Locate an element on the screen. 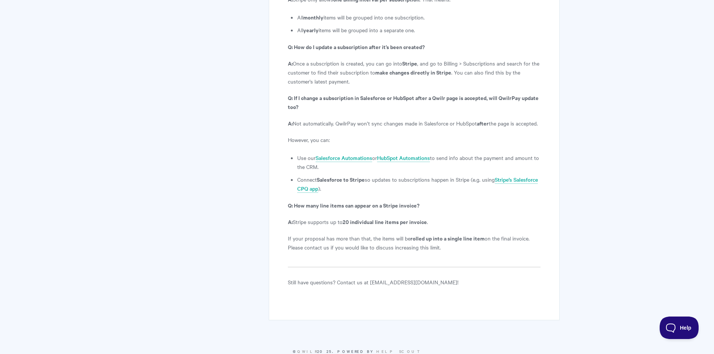  strong: Stripe is located at coordinates (410, 63).